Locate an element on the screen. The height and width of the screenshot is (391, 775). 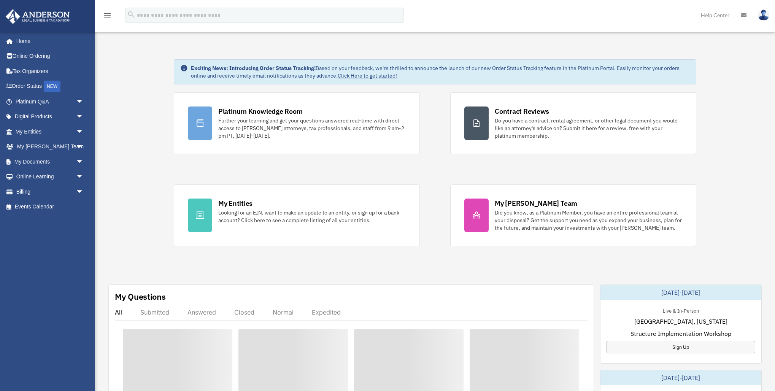
a: Order StatusNEW is located at coordinates (50, 86).